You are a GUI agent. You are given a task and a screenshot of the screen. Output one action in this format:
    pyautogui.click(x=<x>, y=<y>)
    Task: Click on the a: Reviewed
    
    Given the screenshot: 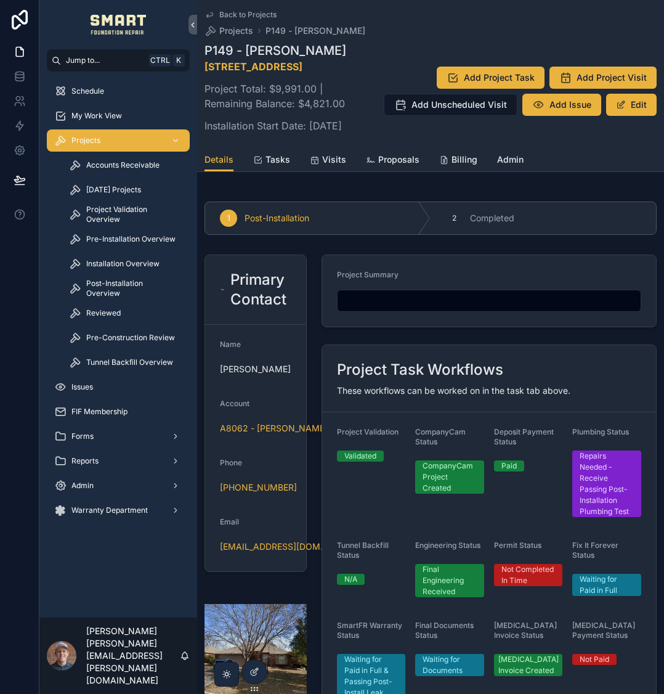 What is the action you would take?
    pyautogui.click(x=126, y=313)
    